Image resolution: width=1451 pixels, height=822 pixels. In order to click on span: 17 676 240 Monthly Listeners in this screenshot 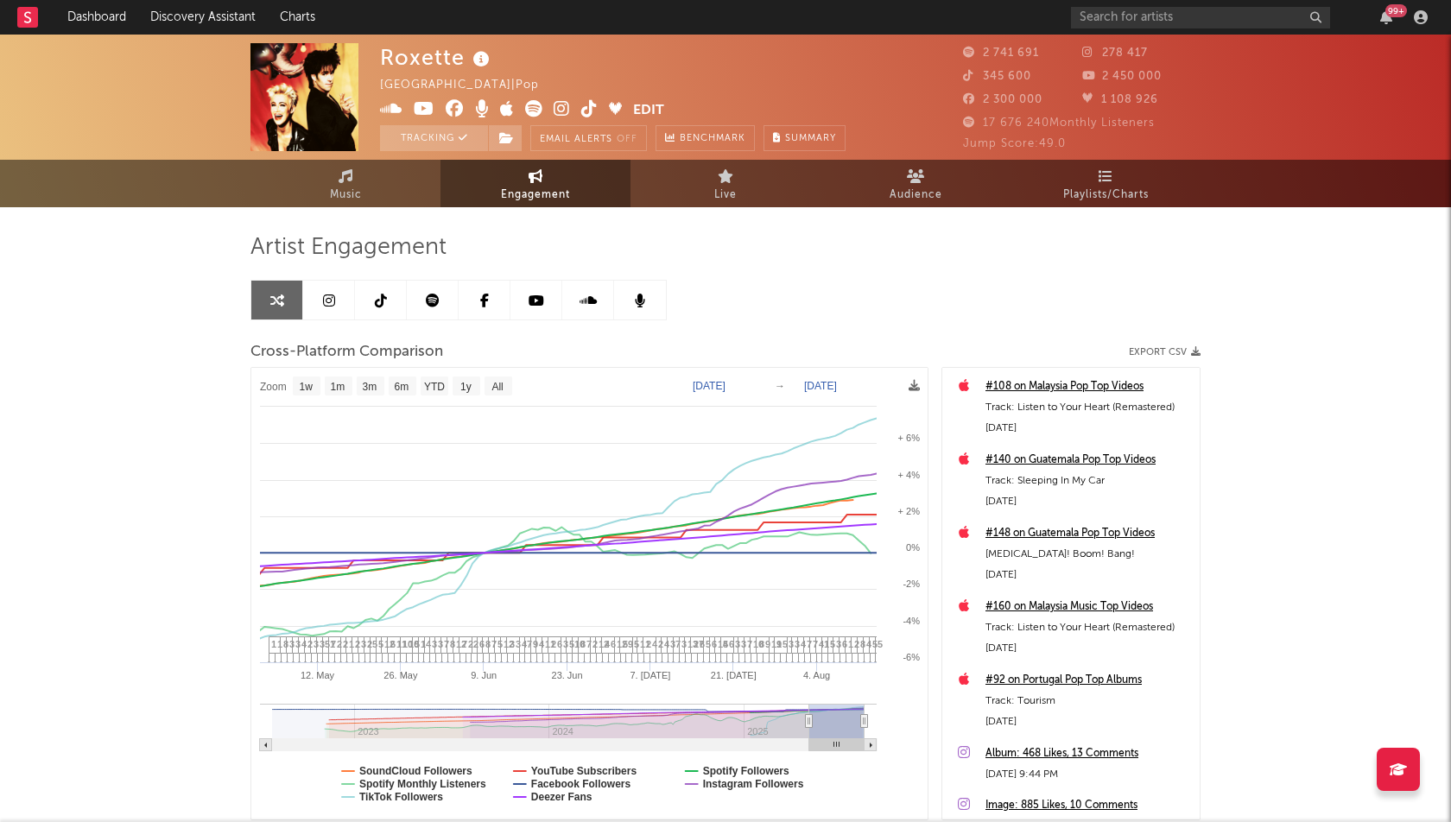, I will do `click(1059, 123)`.